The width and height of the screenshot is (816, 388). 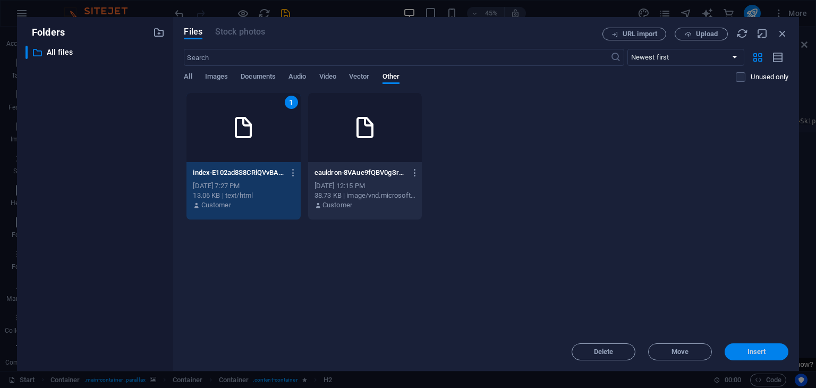 I want to click on button: Upload, so click(x=702, y=34).